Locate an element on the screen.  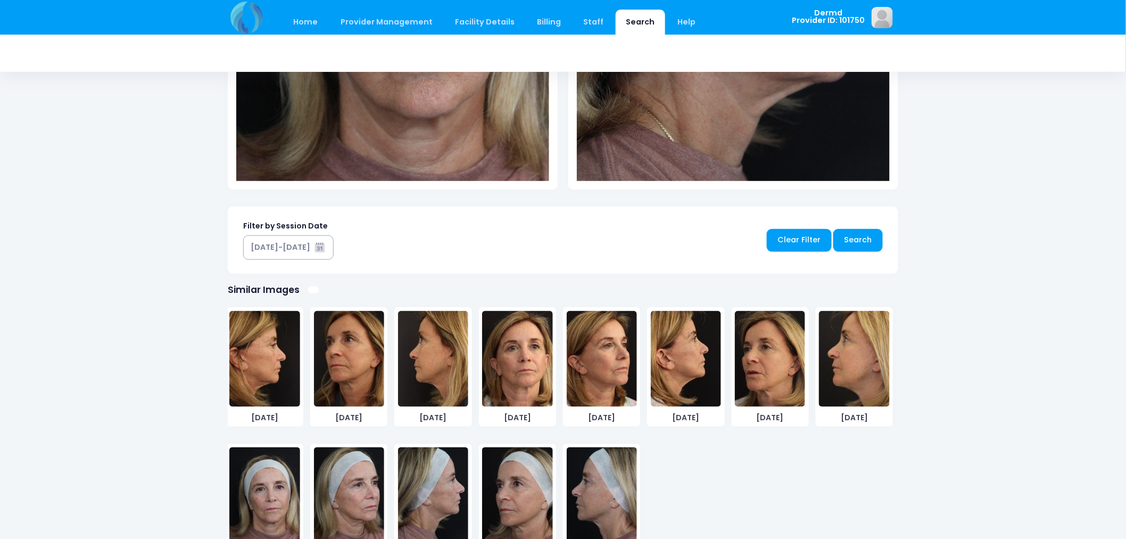
a: Provider Management is located at coordinates (386, 22).